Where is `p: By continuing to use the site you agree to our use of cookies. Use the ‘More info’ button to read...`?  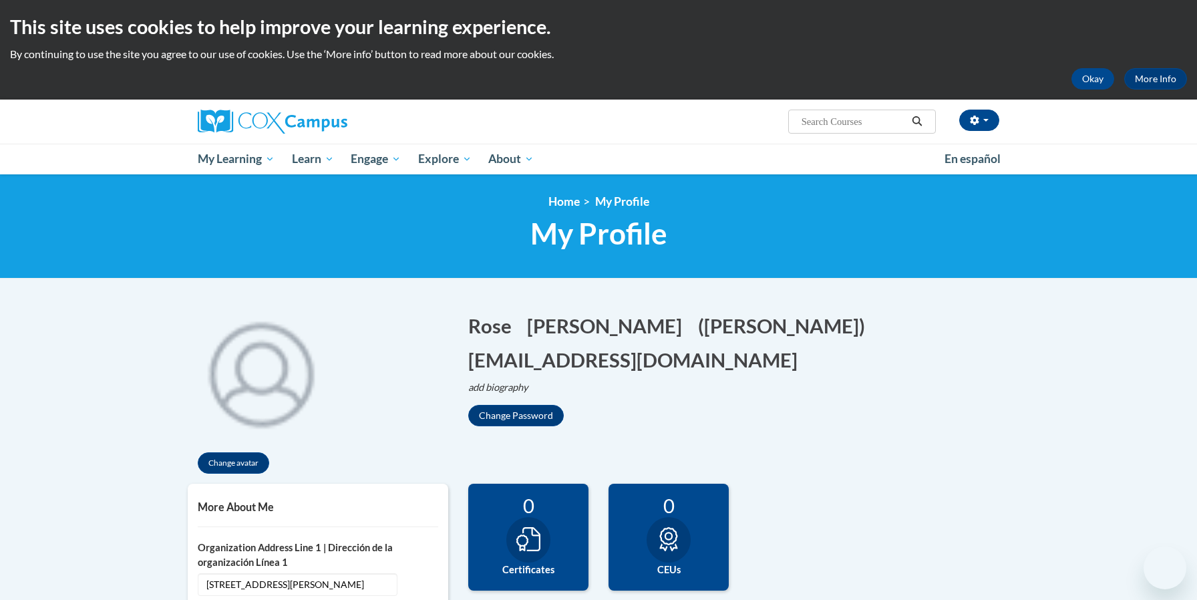 p: By continuing to use the site you agree to our use of cookies. Use the ‘More info’ button to read... is located at coordinates (599, 54).